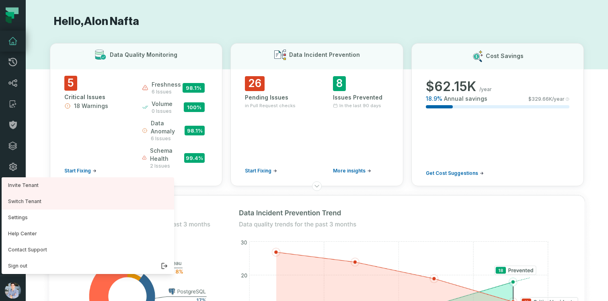 This screenshot has width=608, height=301. I want to click on span: freshness, so click(166, 85).